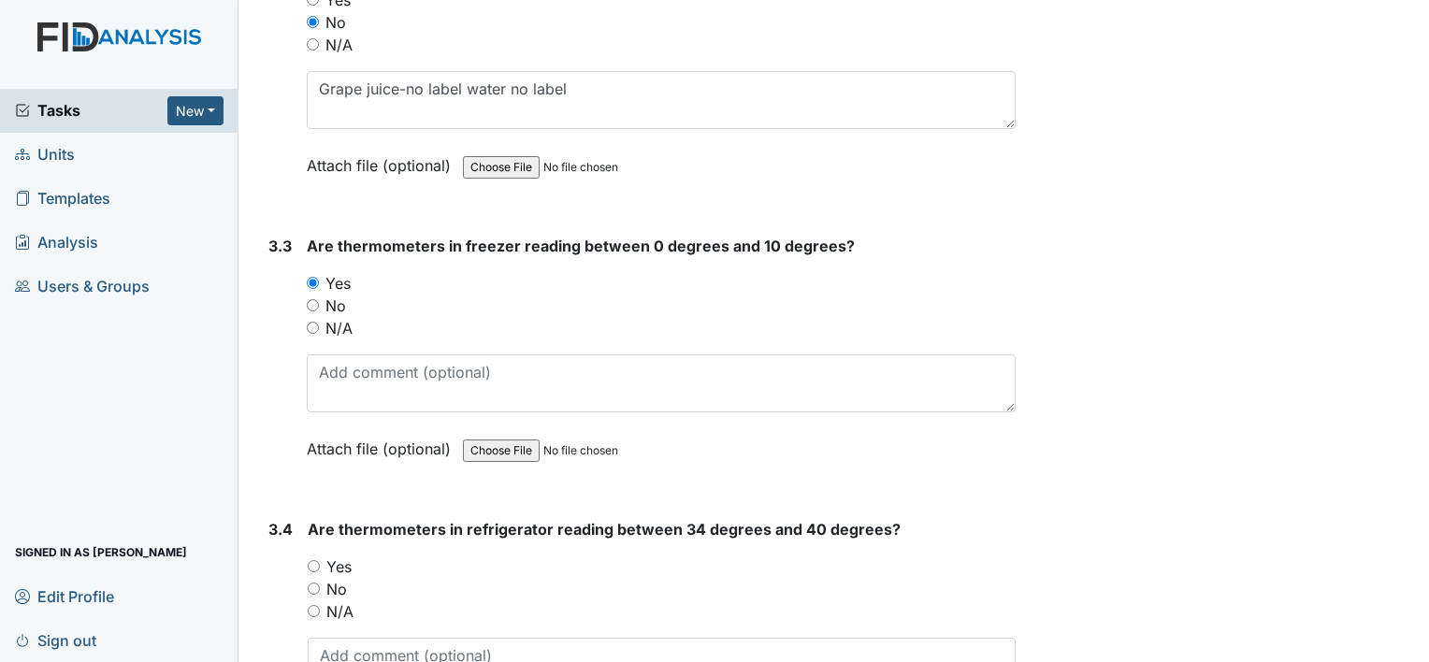  I want to click on a: Tasks, so click(91, 110).